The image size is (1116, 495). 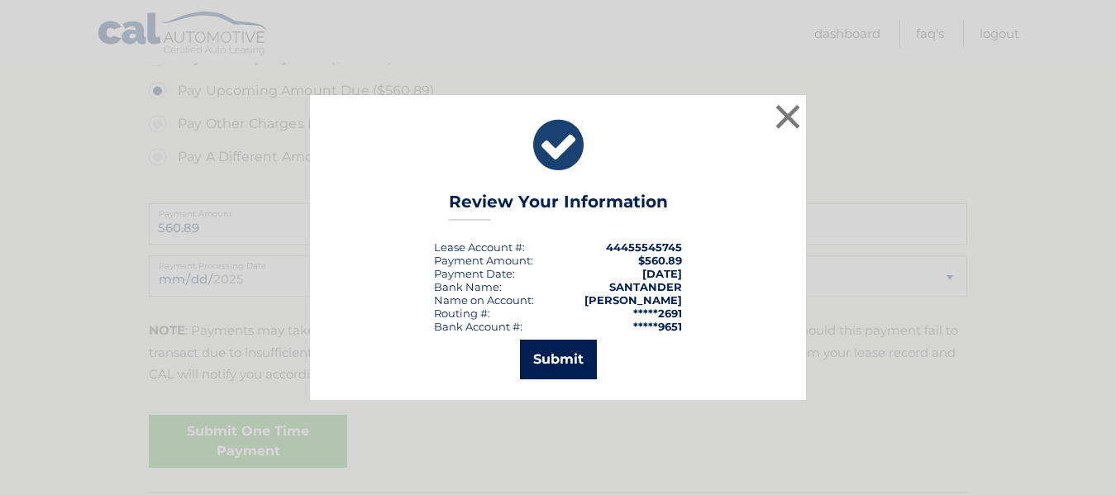 What do you see at coordinates (558, 206) in the screenshot?
I see `h3: Review Your Information` at bounding box center [558, 206].